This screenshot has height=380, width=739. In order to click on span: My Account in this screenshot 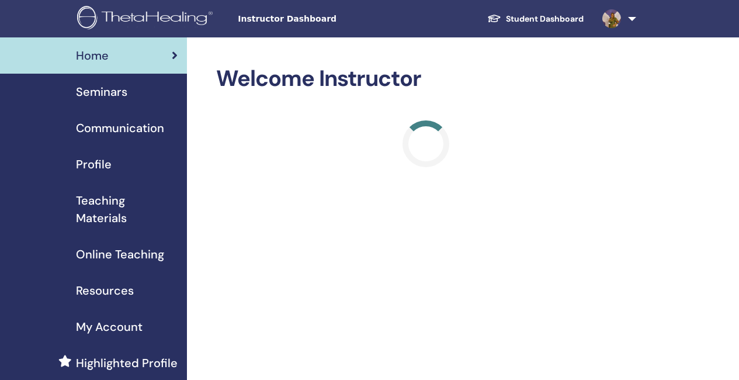, I will do `click(109, 327)`.